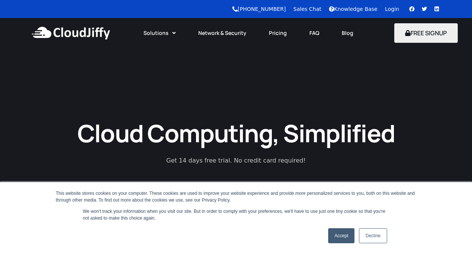 This screenshot has height=253, width=472. What do you see at coordinates (392, 9) in the screenshot?
I see `a: Login` at bounding box center [392, 9].